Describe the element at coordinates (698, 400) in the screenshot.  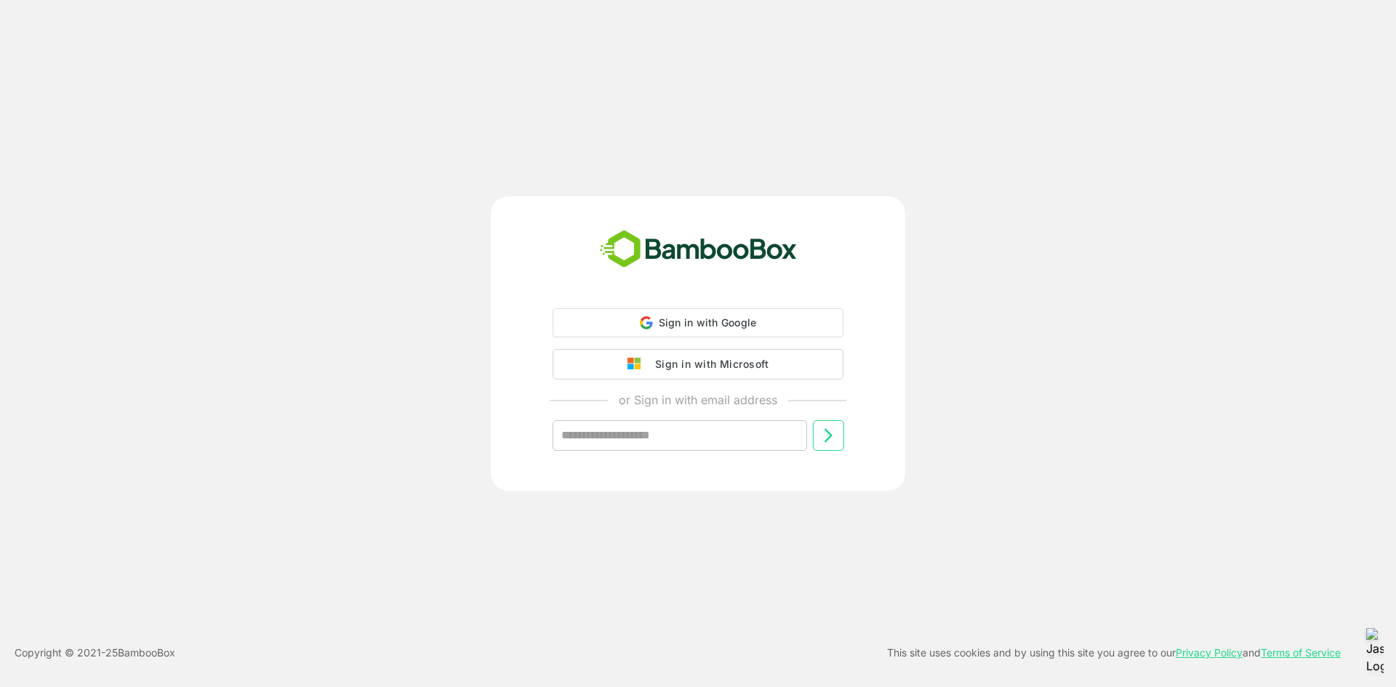
I see `p: or Sign in with email address` at that location.